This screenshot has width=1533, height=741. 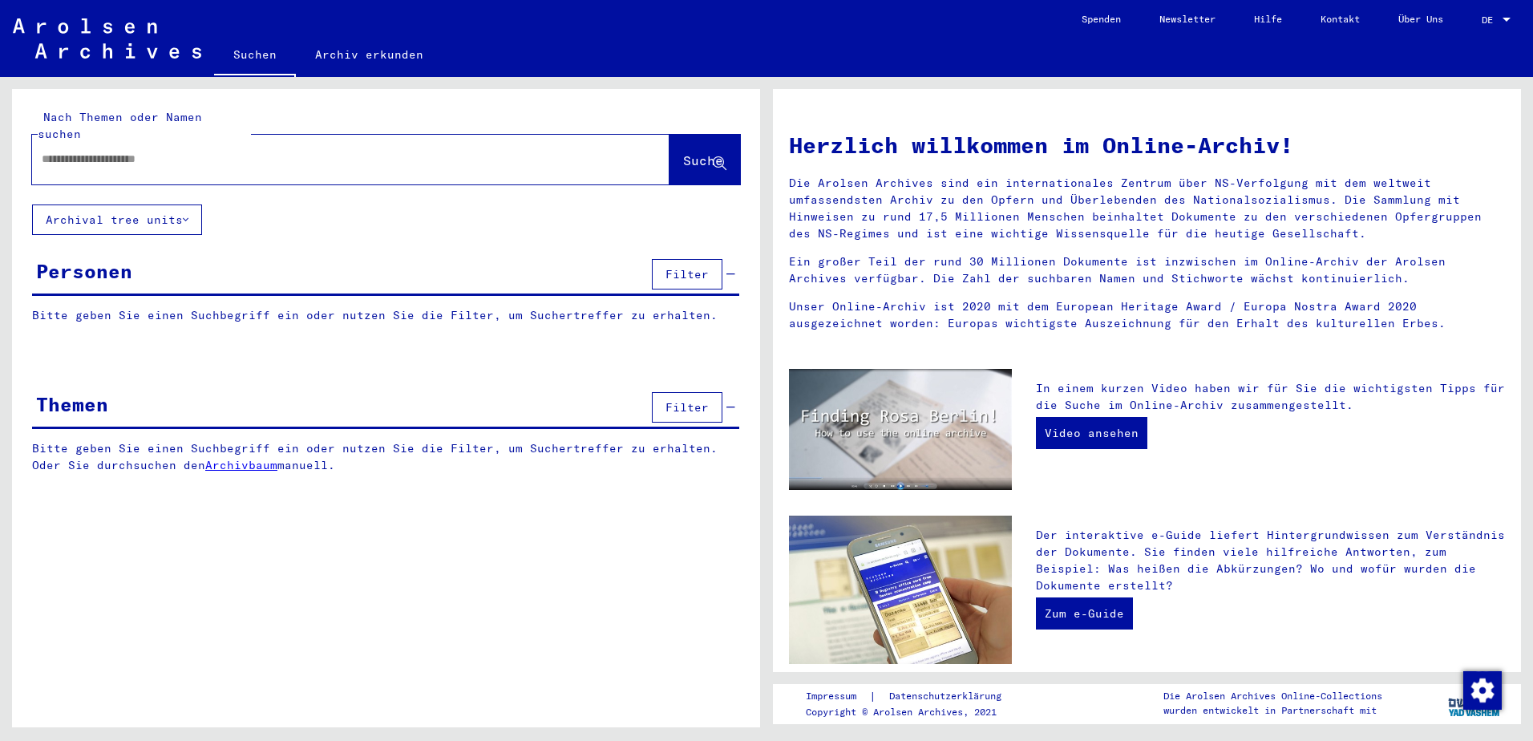 I want to click on span: DE, so click(x=1490, y=20).